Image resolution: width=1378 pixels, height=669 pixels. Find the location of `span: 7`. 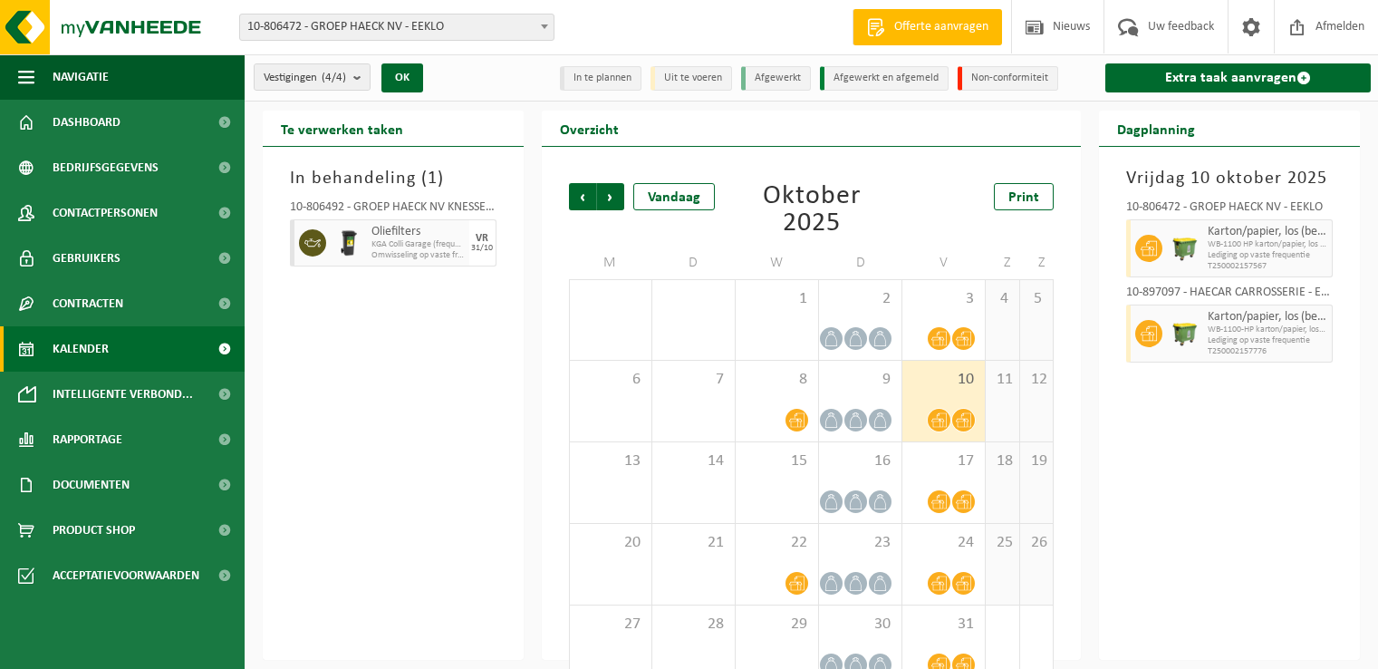

span: 7 is located at coordinates (693, 380).